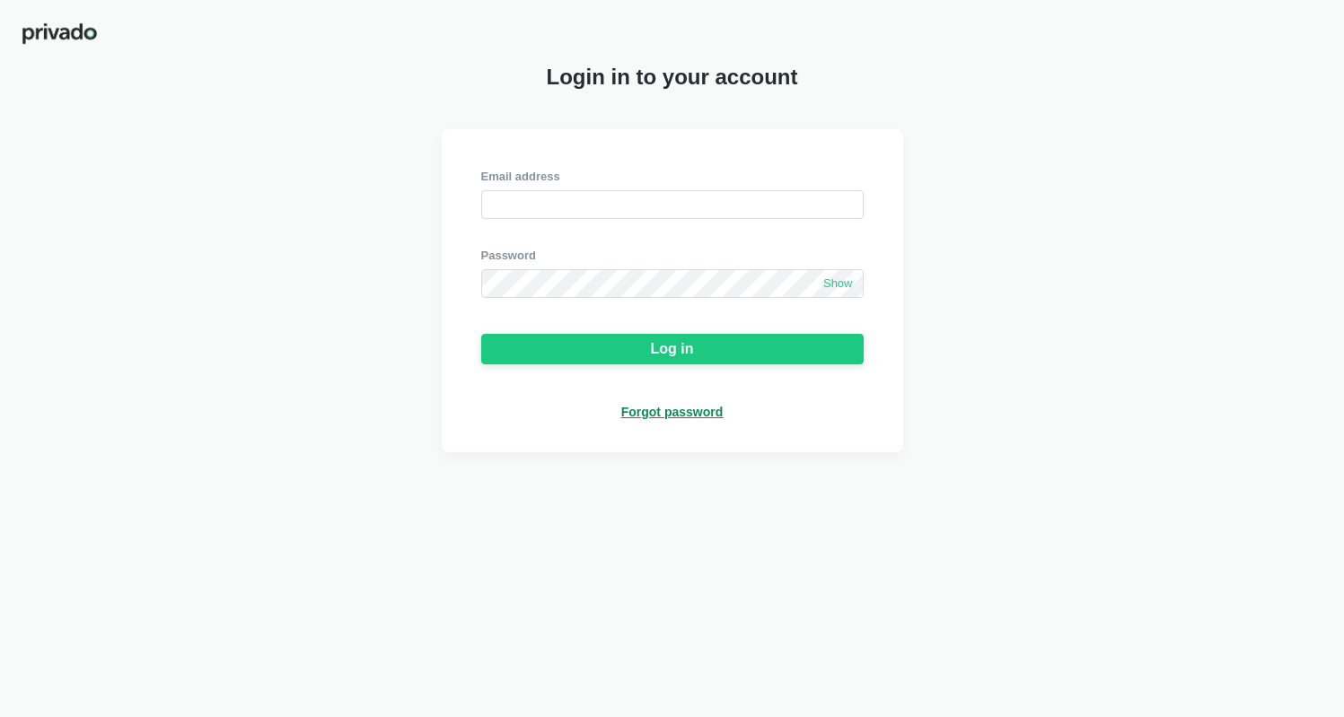 The height and width of the screenshot is (717, 1344). Describe the element at coordinates (59, 33) in the screenshot. I see `img: privado-logo` at that location.